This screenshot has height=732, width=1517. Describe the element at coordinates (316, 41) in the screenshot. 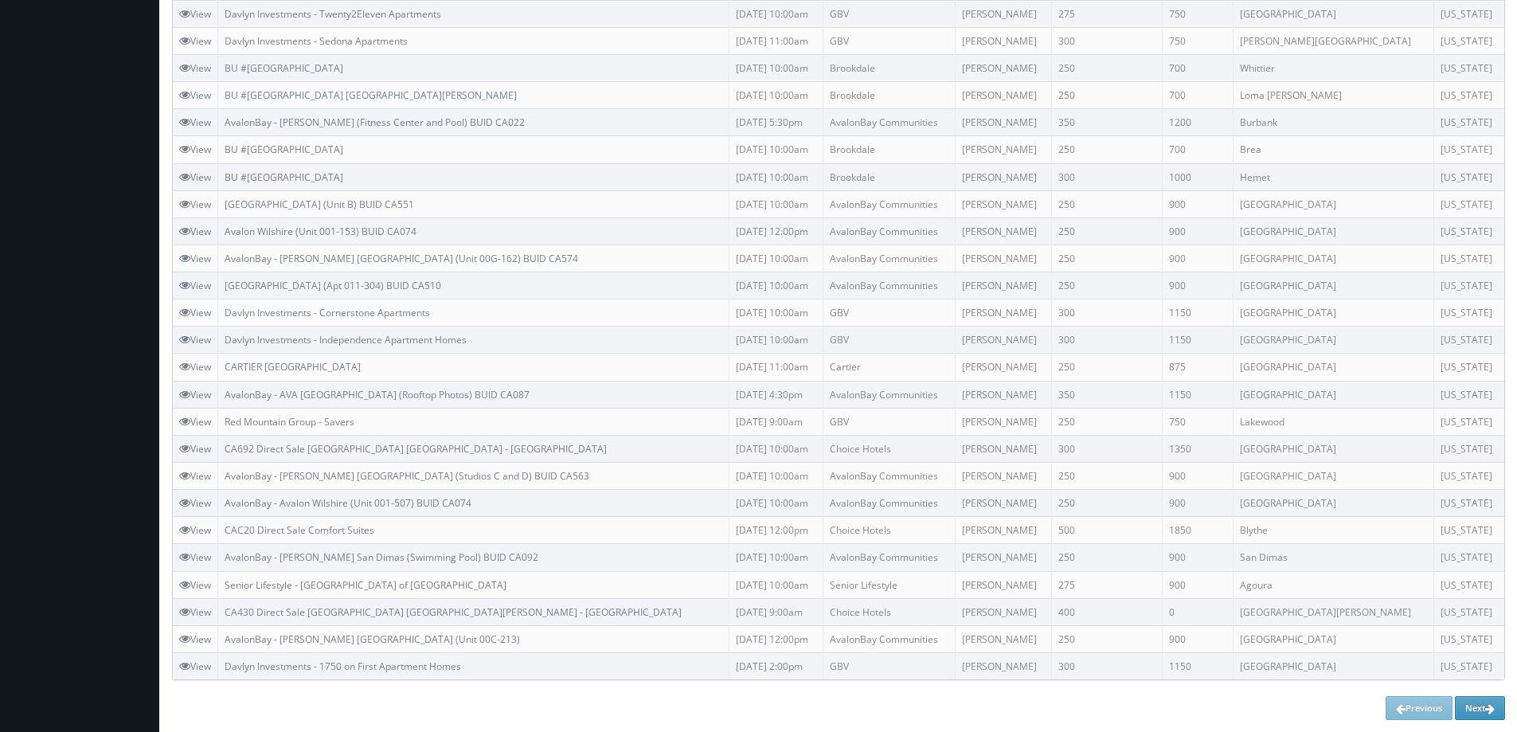

I see `a: Davlyn Investments - Sedona Apartments` at that location.